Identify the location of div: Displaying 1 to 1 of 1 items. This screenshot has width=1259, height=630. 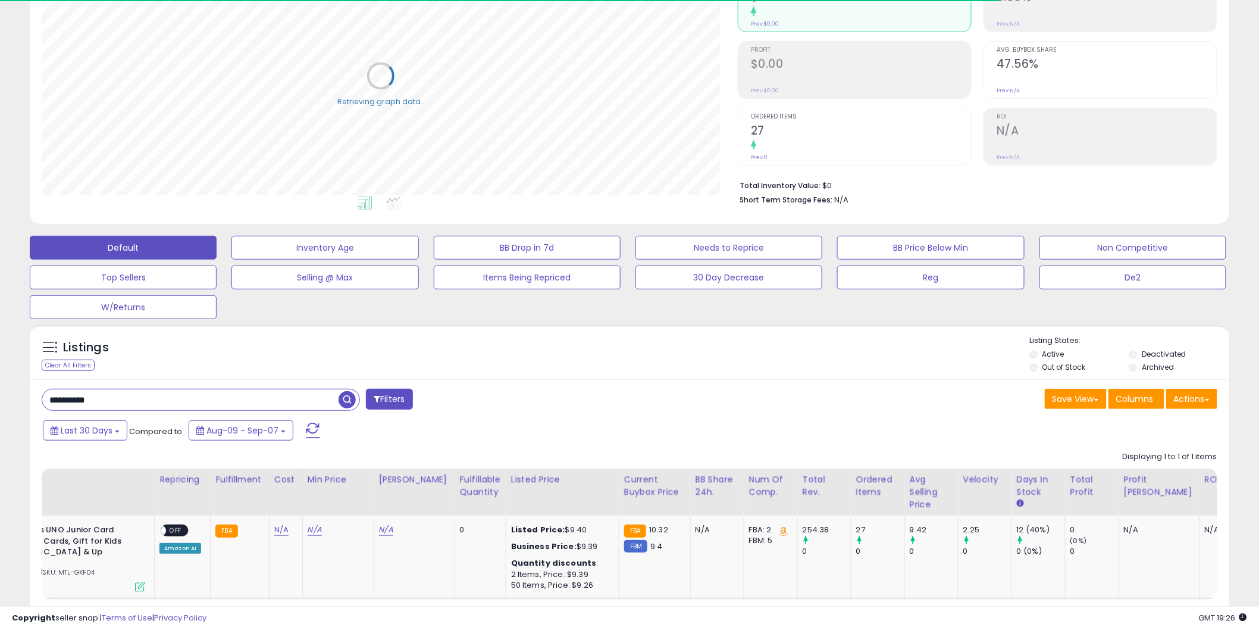
(1170, 456).